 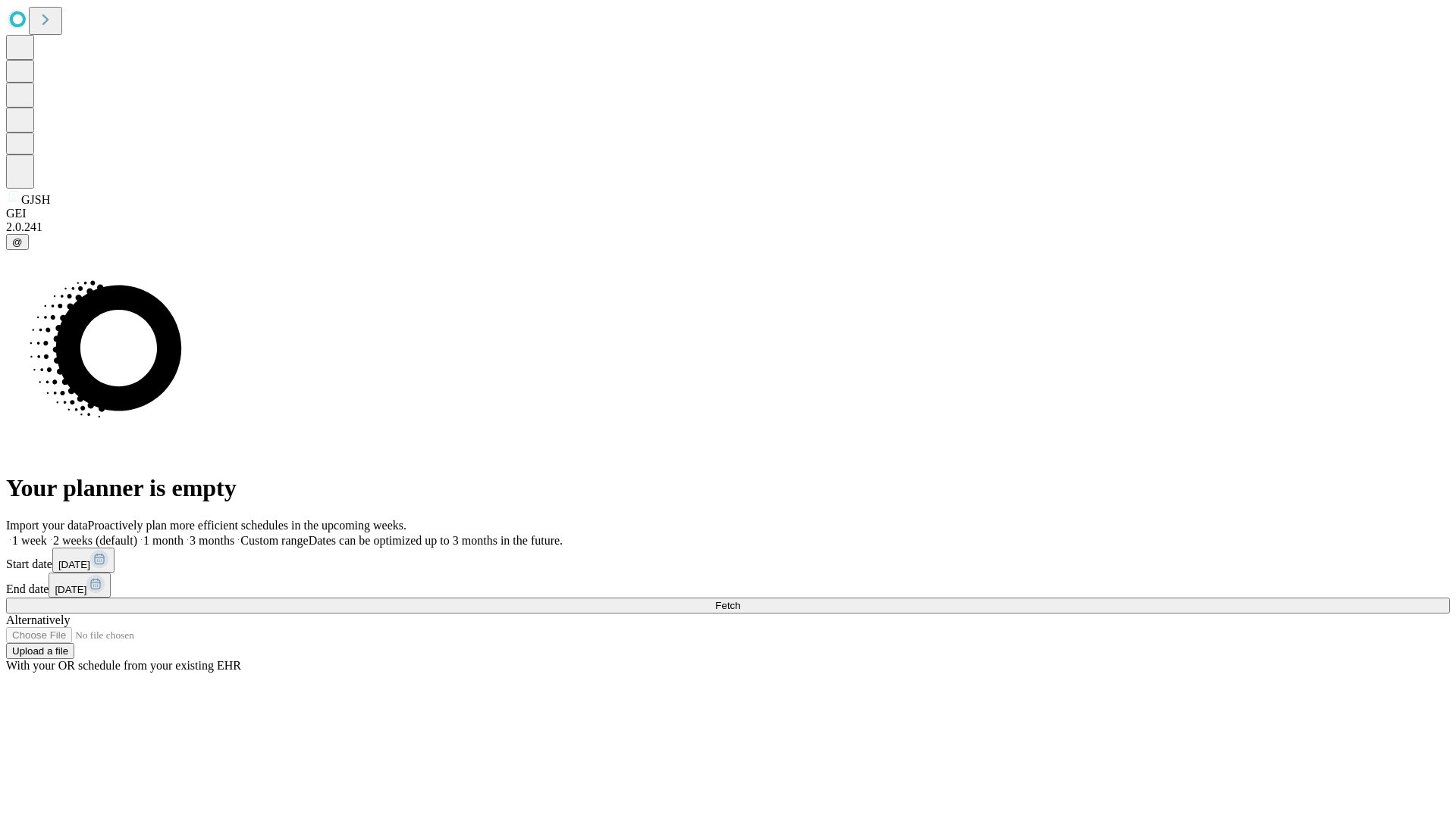 I want to click on span: 3 months, so click(x=212, y=540).